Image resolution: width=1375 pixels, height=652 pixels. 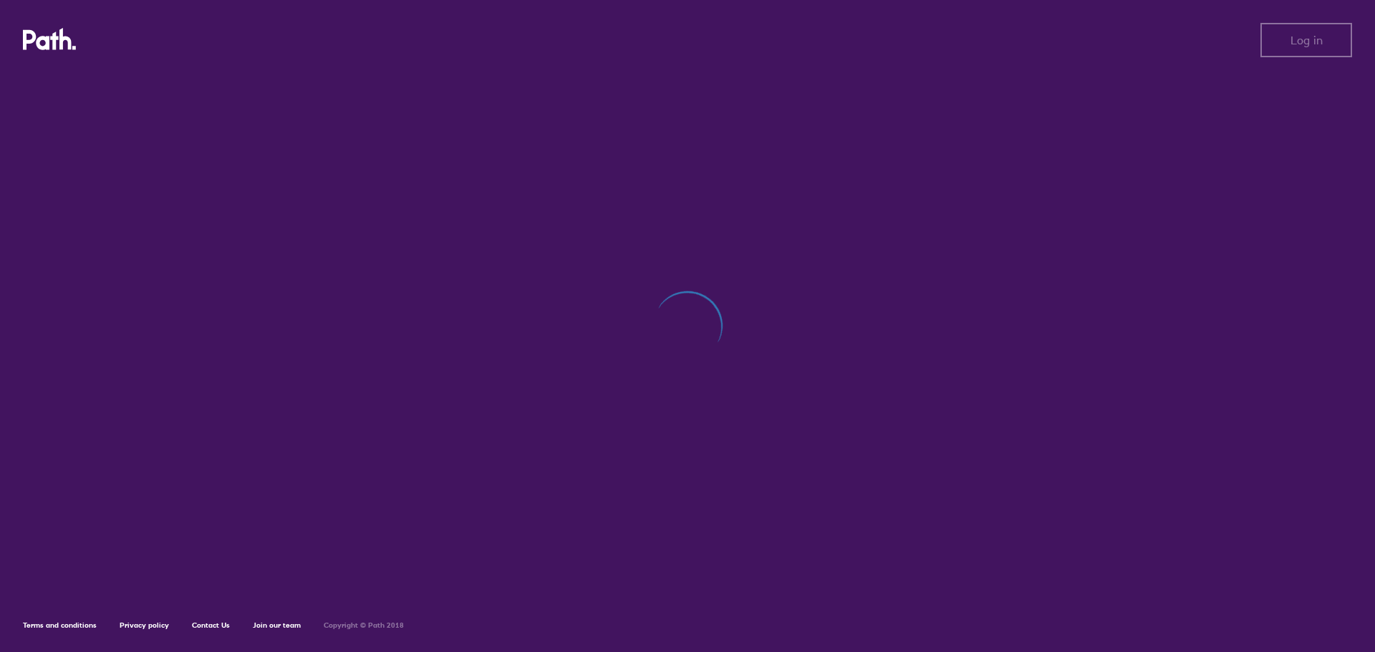 What do you see at coordinates (364, 626) in the screenshot?
I see `h6: Copyright © Path 2018` at bounding box center [364, 626].